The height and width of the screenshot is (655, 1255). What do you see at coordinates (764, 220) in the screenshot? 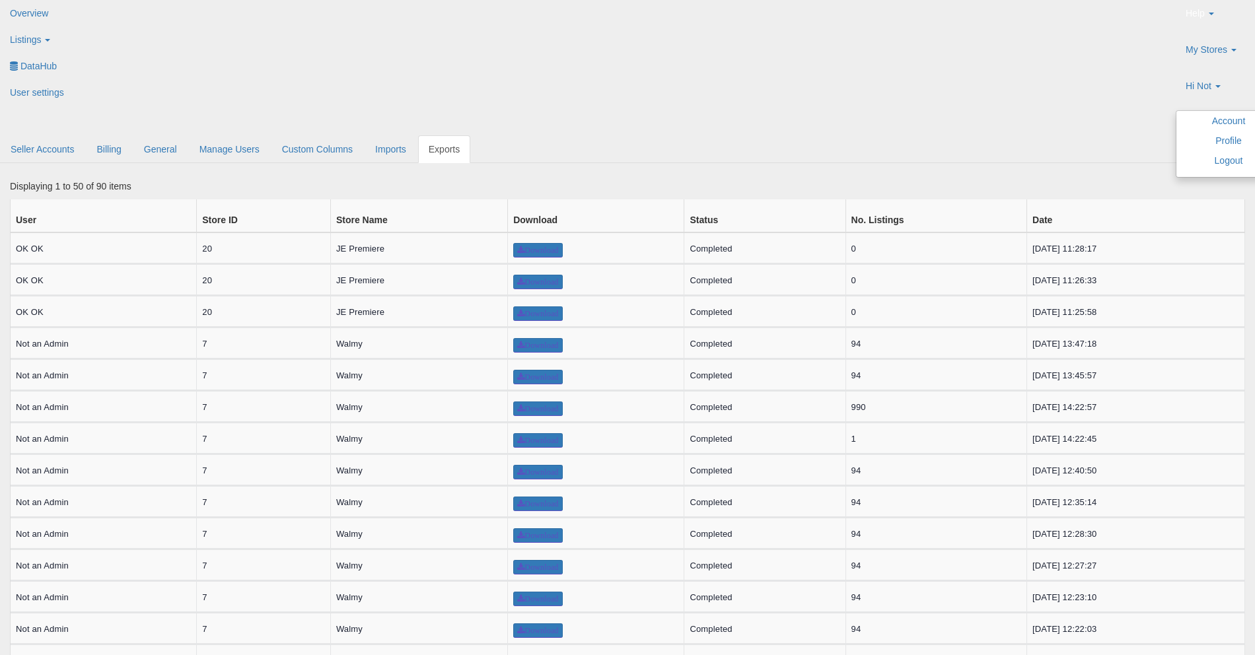
I see `div: Status` at bounding box center [764, 220].